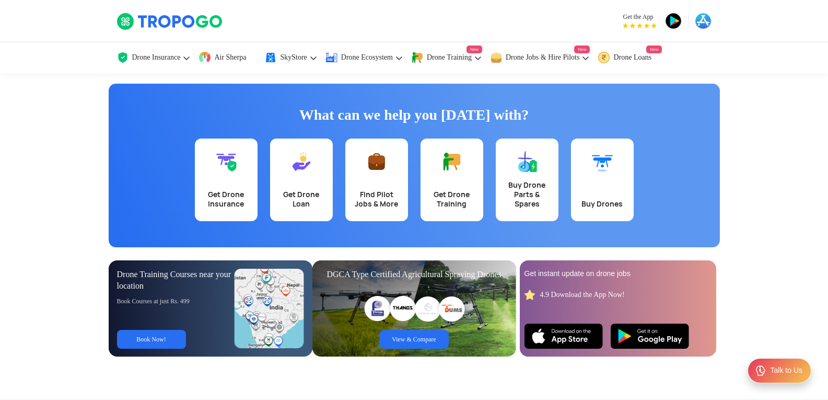 This screenshot has width=828, height=400. Describe the element at coordinates (414, 339) in the screenshot. I see `a: View & Compare` at that location.